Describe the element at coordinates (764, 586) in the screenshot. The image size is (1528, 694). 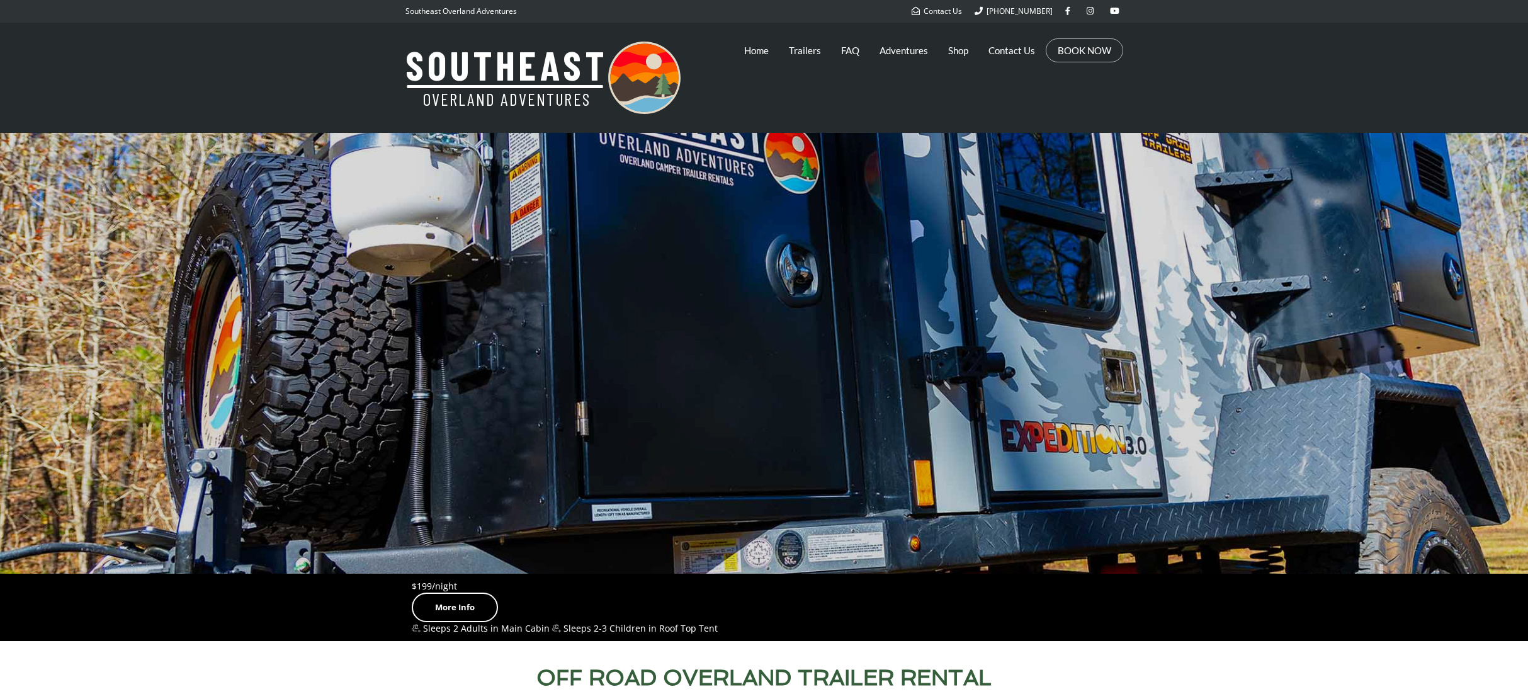
I see `div: $199` at that location.